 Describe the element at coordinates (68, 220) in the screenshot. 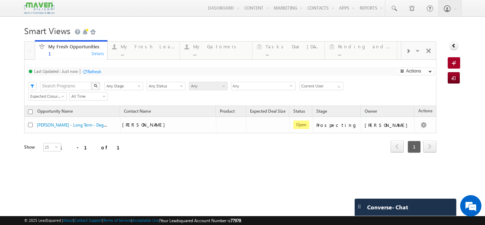

I see `a: About` at that location.